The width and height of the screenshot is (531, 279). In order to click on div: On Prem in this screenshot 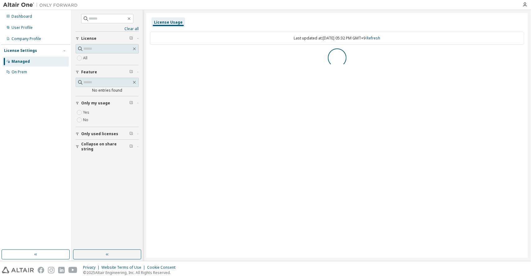, I will do `click(19, 72)`.